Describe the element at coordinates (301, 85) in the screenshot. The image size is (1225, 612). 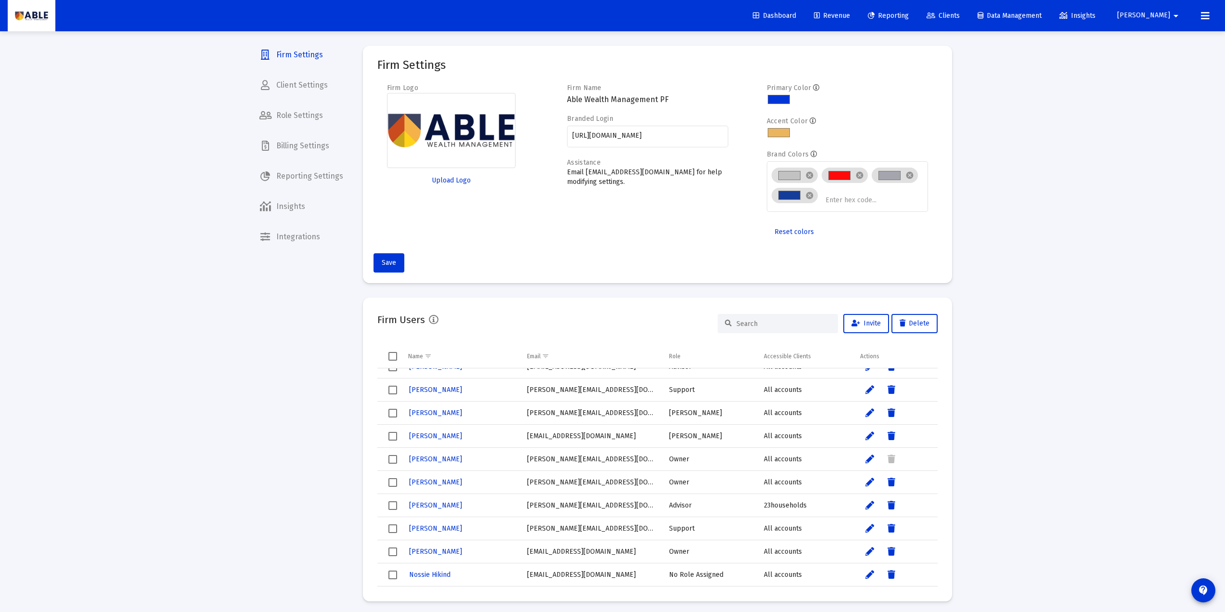
I see `span: Client Settings` at that location.